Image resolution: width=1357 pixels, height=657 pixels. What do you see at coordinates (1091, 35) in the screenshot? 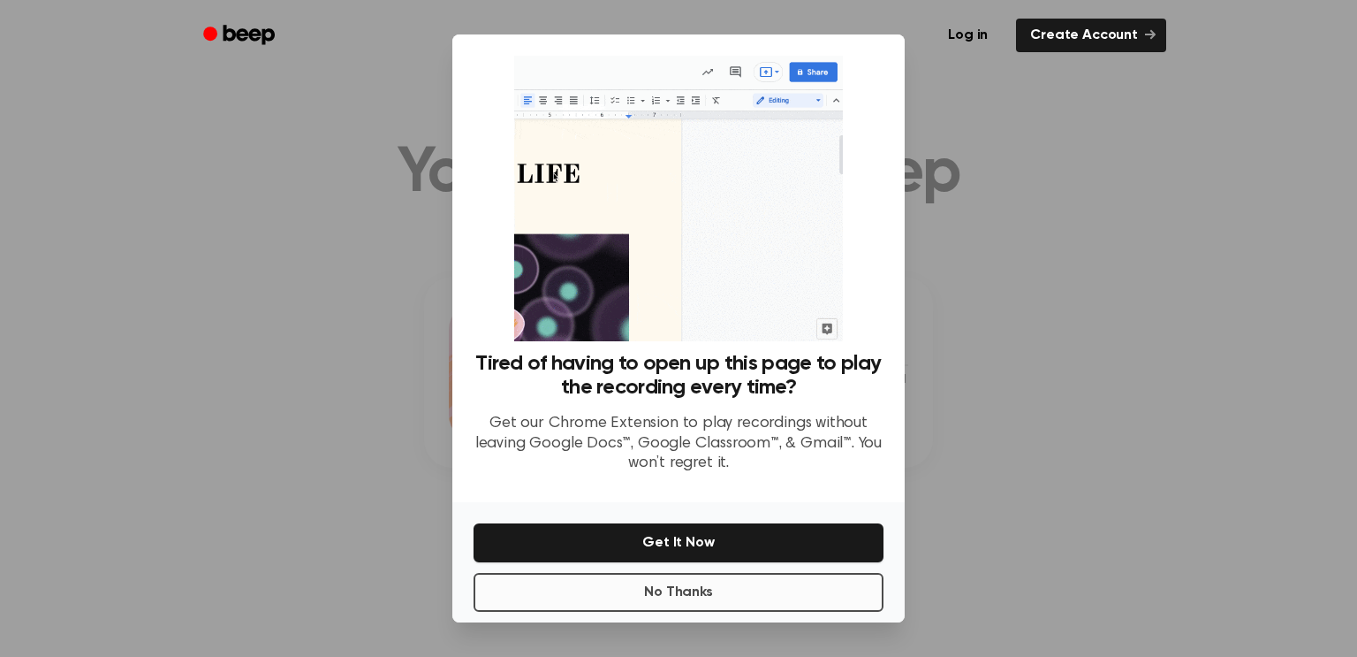
I see `a: Create Account` at bounding box center [1091, 35].